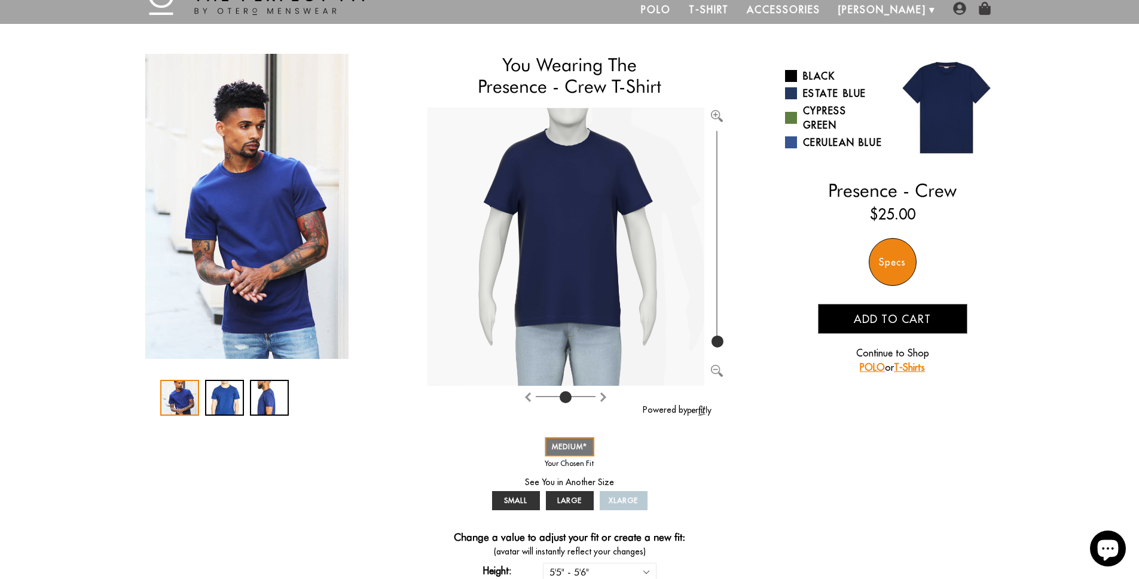 The image size is (1139, 579). I want to click on img: Zoom in, so click(717, 116).